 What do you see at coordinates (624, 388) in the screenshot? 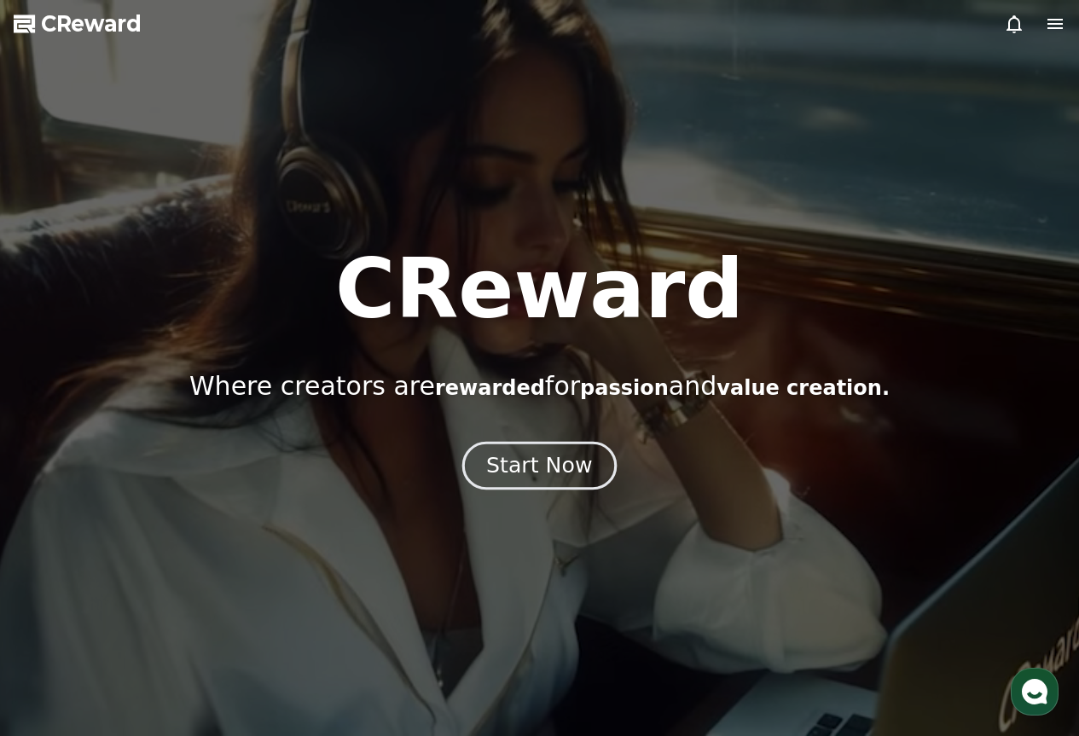
I see `span: passion` at bounding box center [624, 388].